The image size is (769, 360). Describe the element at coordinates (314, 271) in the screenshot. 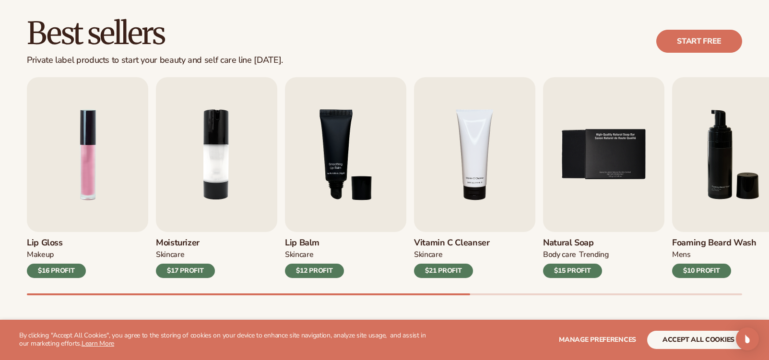

I see `div: $12 PROFIT` at that location.